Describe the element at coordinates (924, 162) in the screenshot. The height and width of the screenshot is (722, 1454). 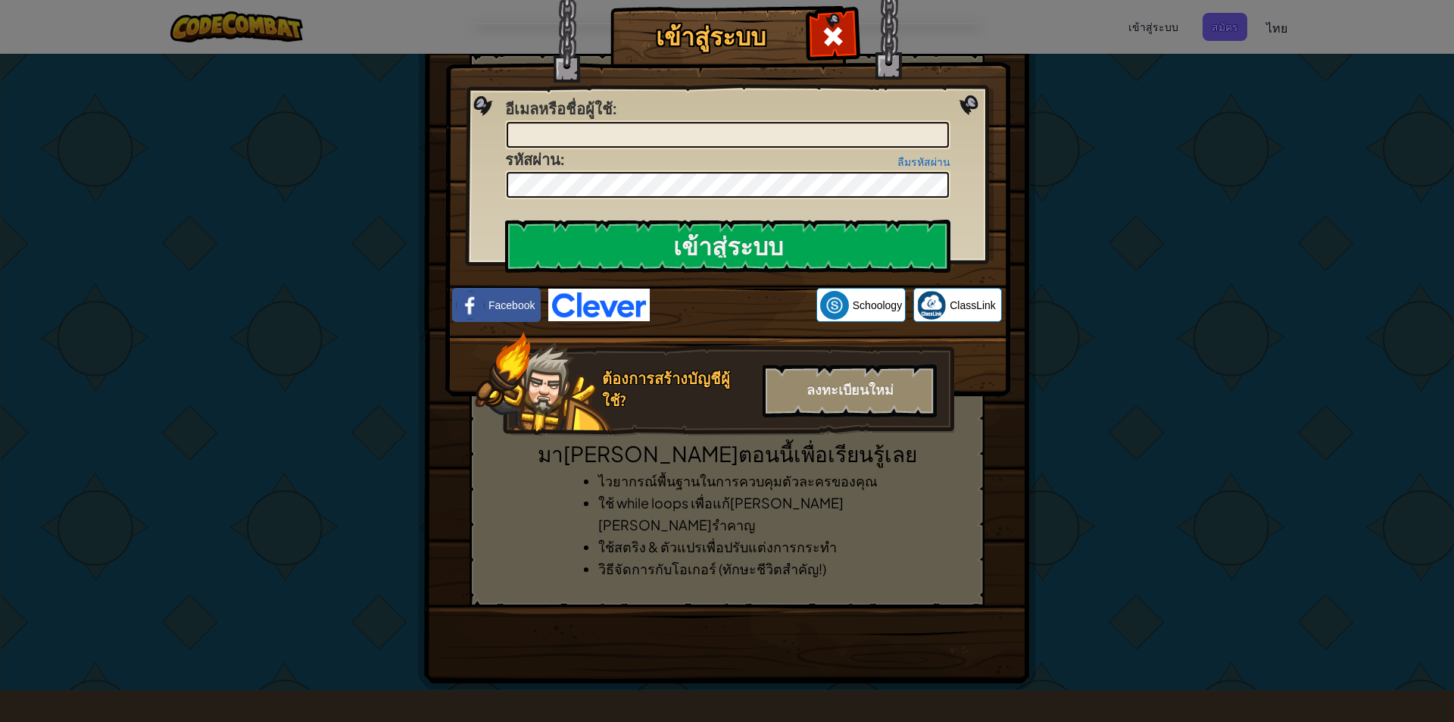
I see `a: ลืมรหัสผ่าน` at that location.